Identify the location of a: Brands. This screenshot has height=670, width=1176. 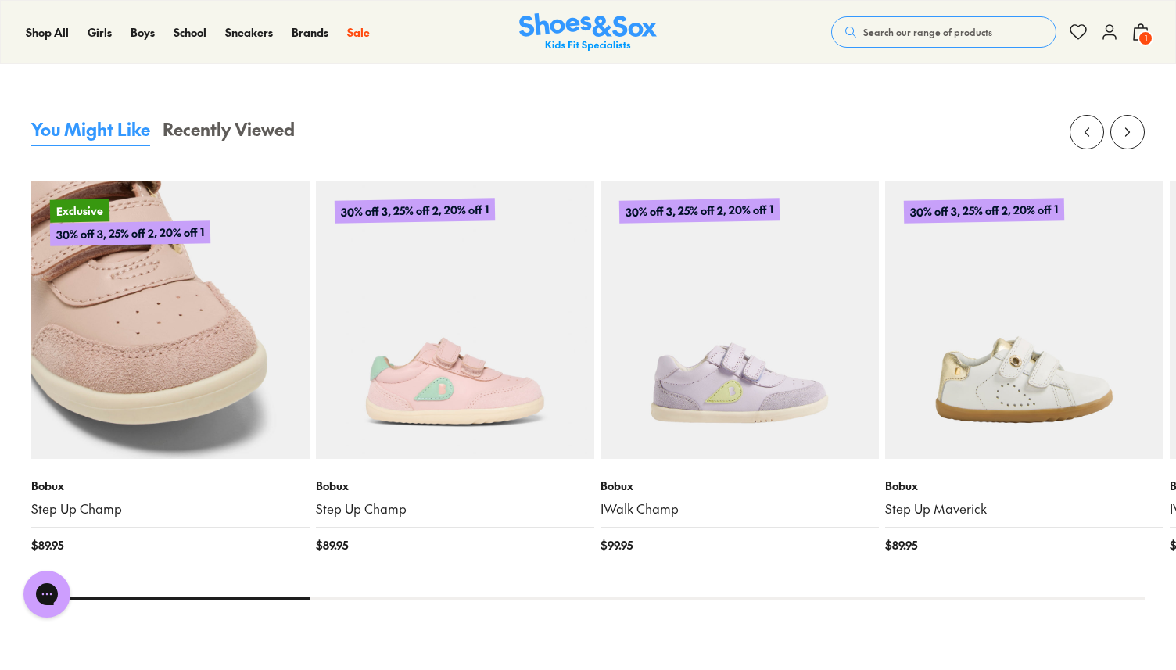
(310, 32).